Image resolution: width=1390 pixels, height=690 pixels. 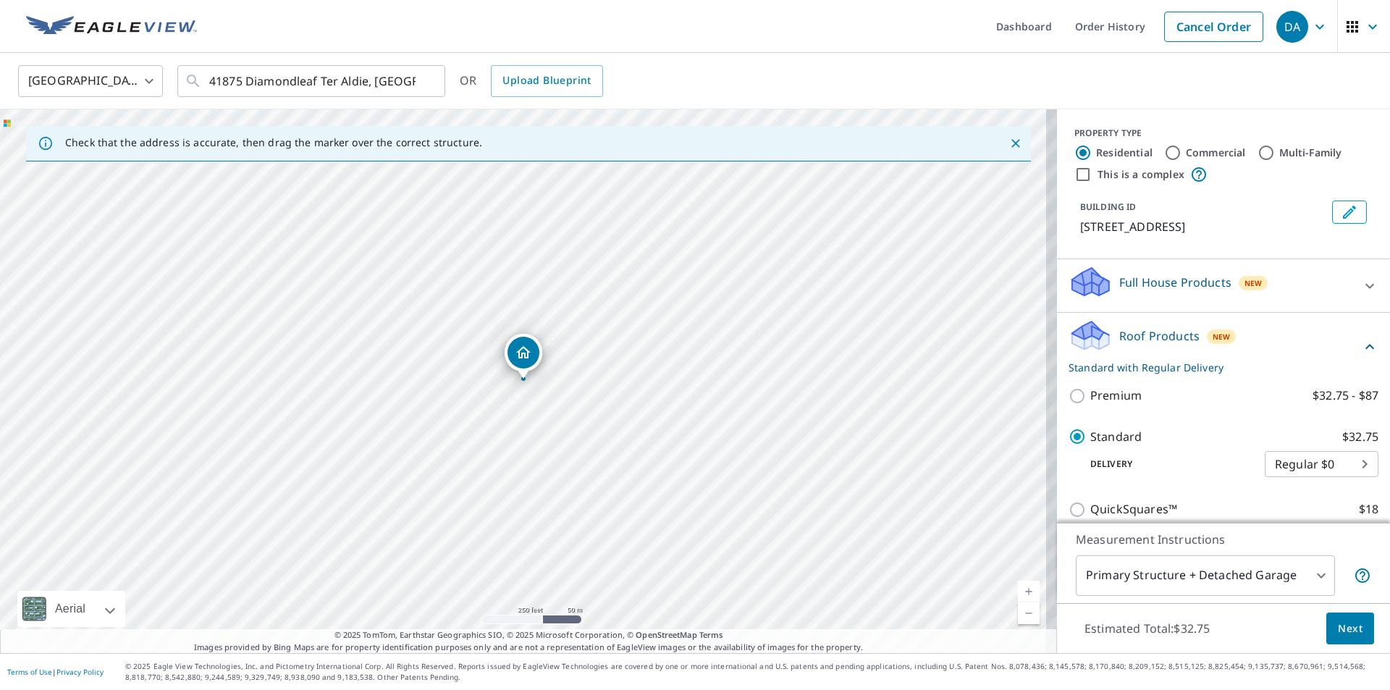 What do you see at coordinates (1115, 436) in the screenshot?
I see `p: Standard` at bounding box center [1115, 436].